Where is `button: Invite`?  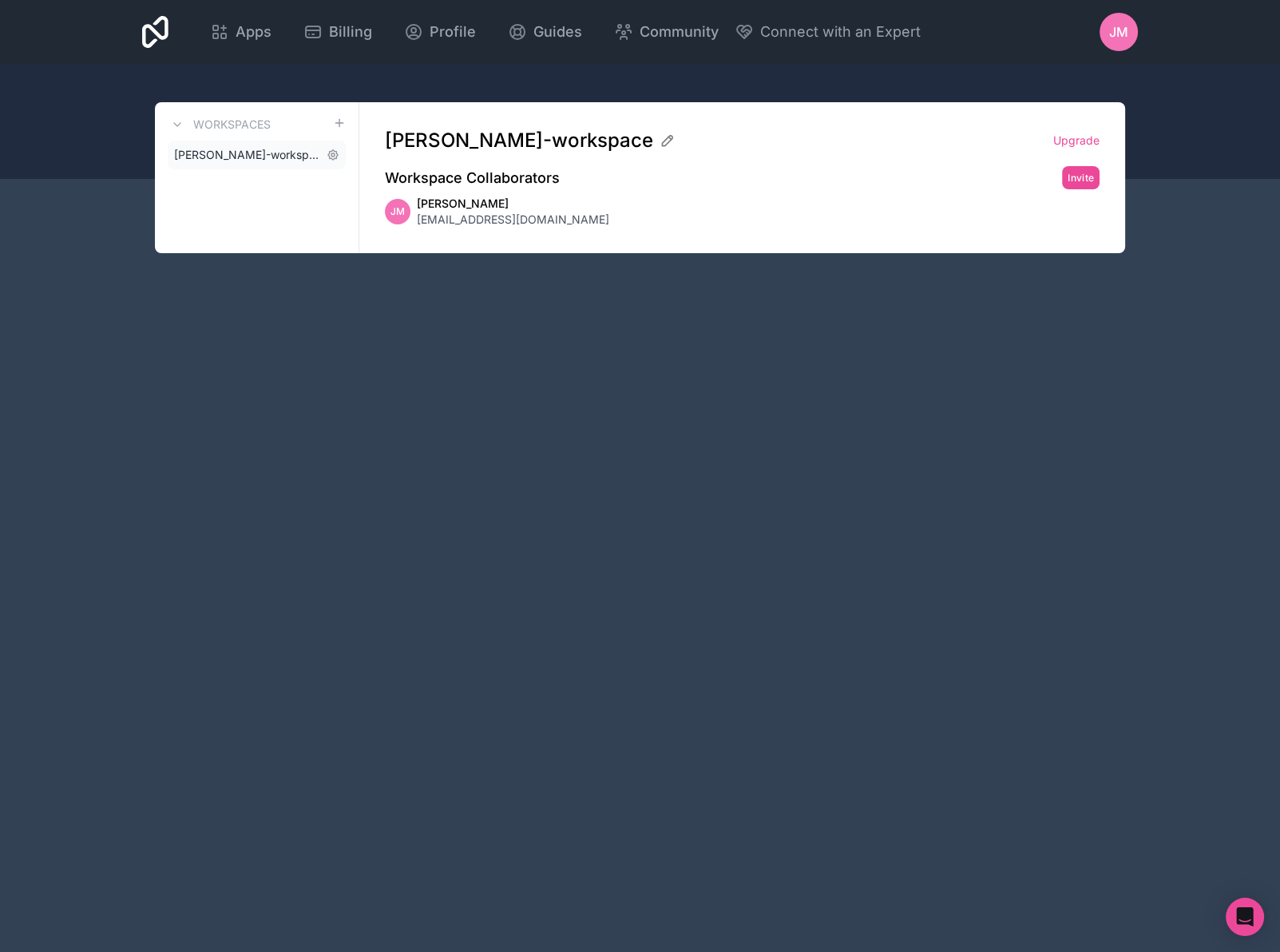 button: Invite is located at coordinates (1081, 177).